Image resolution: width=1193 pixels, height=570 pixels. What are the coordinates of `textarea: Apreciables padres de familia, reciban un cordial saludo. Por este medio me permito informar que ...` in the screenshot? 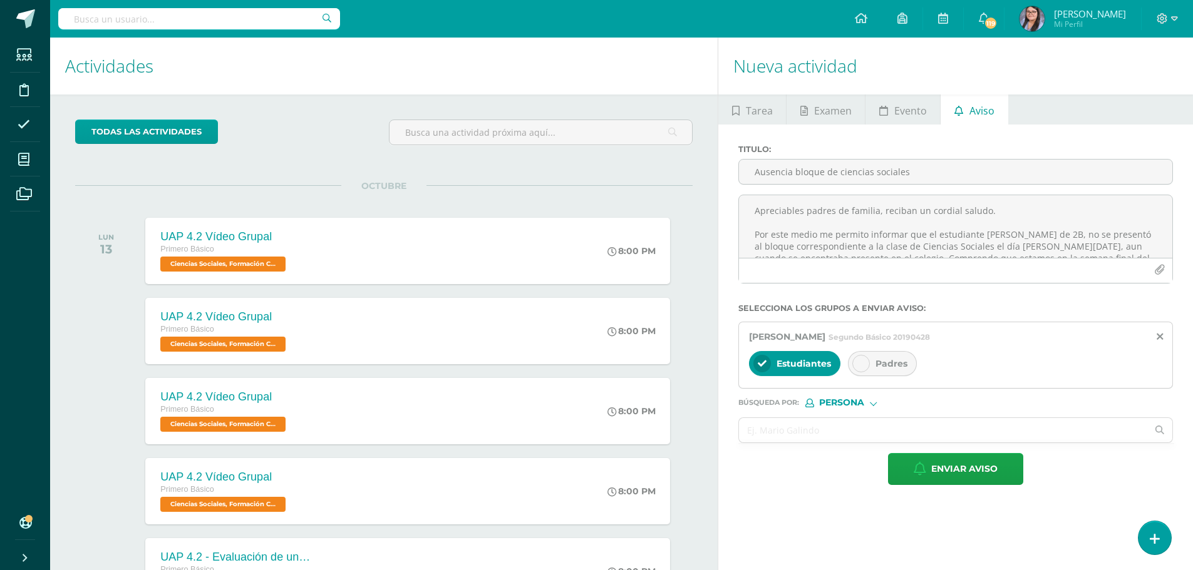 It's located at (955, 227).